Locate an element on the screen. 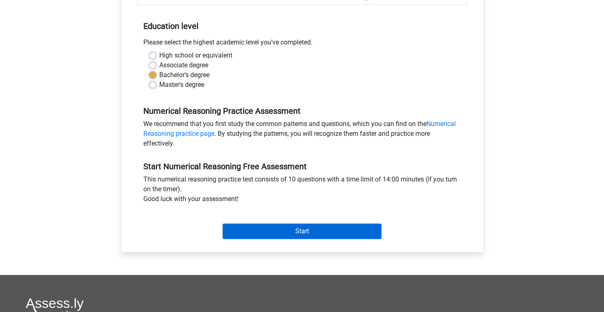  div: Please select the highest academic level you’ve completed. is located at coordinates (302, 44).